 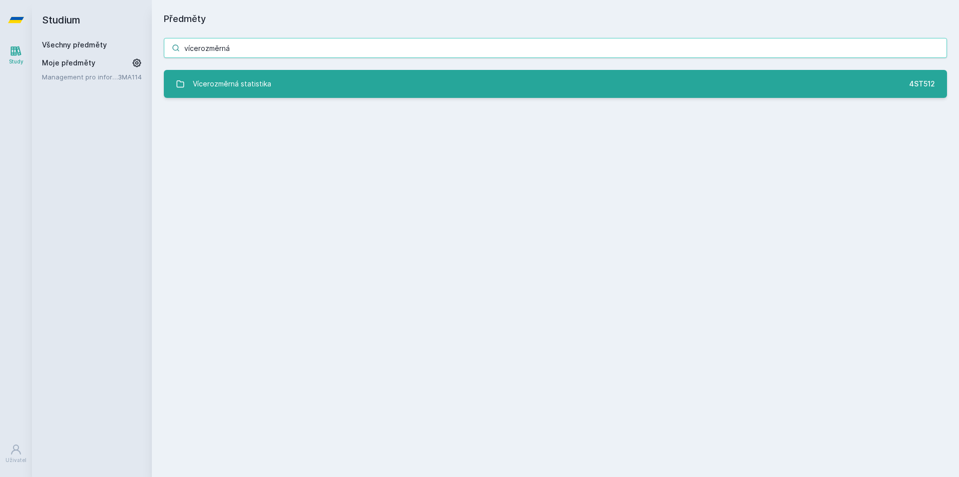 What do you see at coordinates (922, 84) in the screenshot?
I see `div: 4ST512` at bounding box center [922, 84].